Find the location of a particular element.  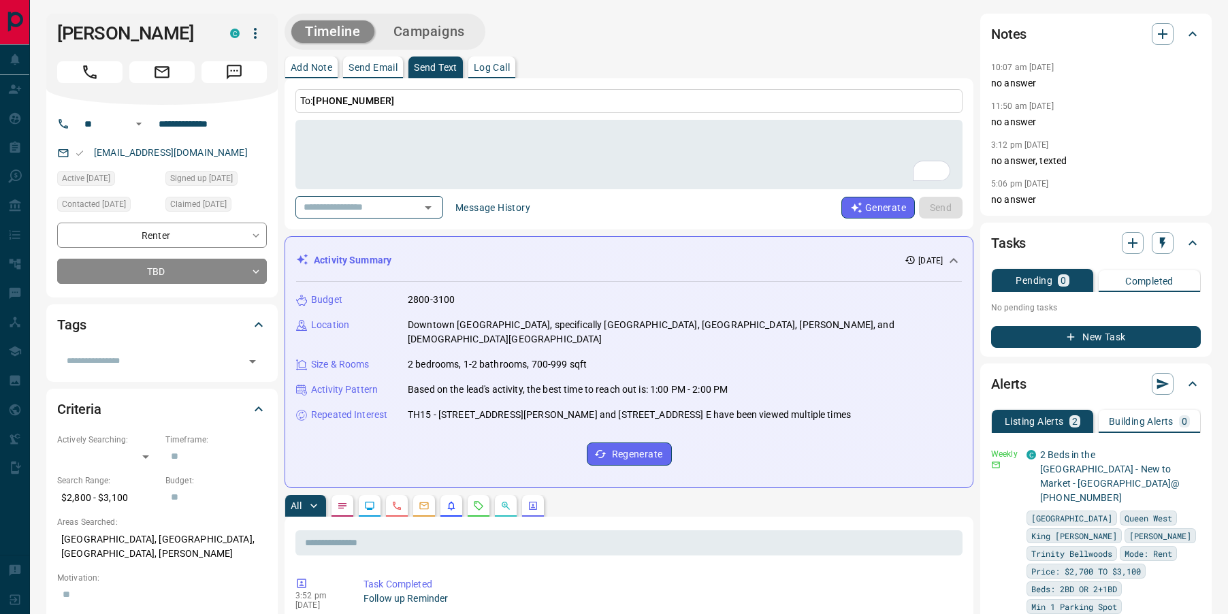

span: Call is located at coordinates (90, 72).